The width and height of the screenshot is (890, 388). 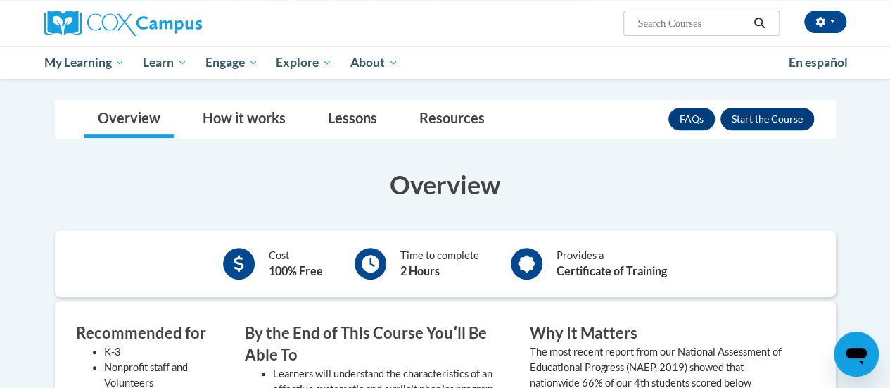 I want to click on li: K-3, so click(x=164, y=352).